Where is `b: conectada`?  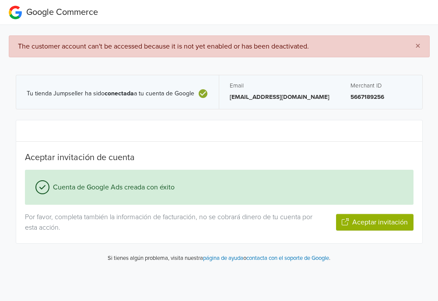
b: conectada is located at coordinates (119, 93).